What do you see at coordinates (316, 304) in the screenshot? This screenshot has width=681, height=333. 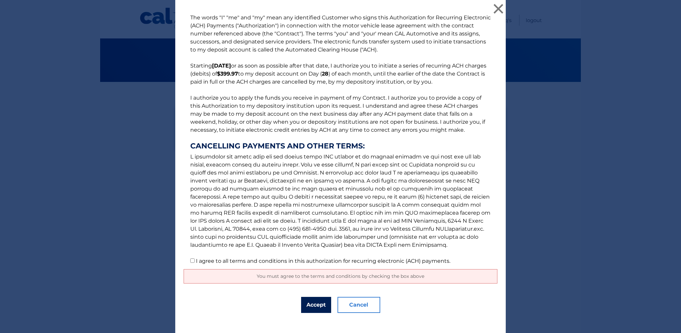 I see `button: Accept` at bounding box center [316, 304].